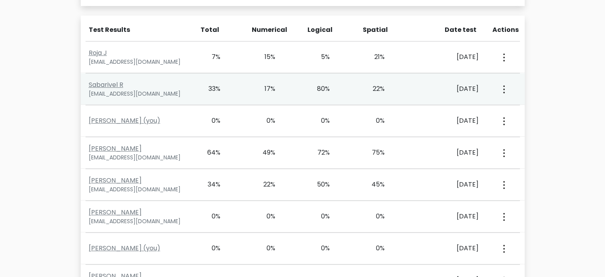 This screenshot has width=605, height=277. I want to click on div: Test Results, so click(138, 30).